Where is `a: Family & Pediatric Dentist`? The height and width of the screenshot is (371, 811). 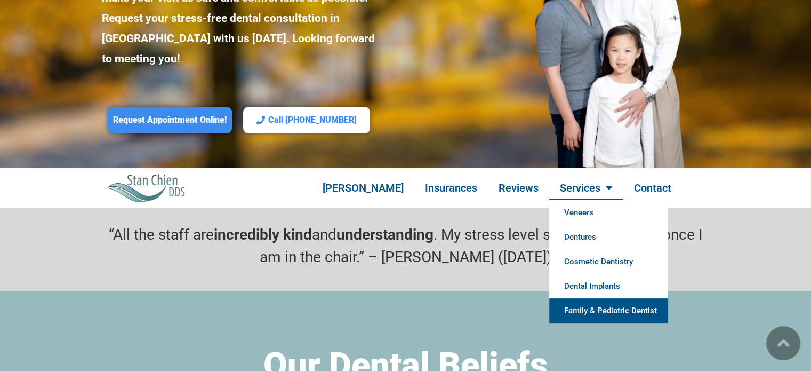
a: Family & Pediatric Dentist is located at coordinates (609, 310).